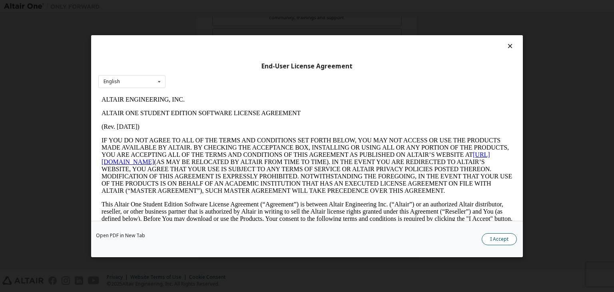 The image size is (614, 292). Describe the element at coordinates (307, 66) in the screenshot. I see `div: End-User License Agreement` at that location.